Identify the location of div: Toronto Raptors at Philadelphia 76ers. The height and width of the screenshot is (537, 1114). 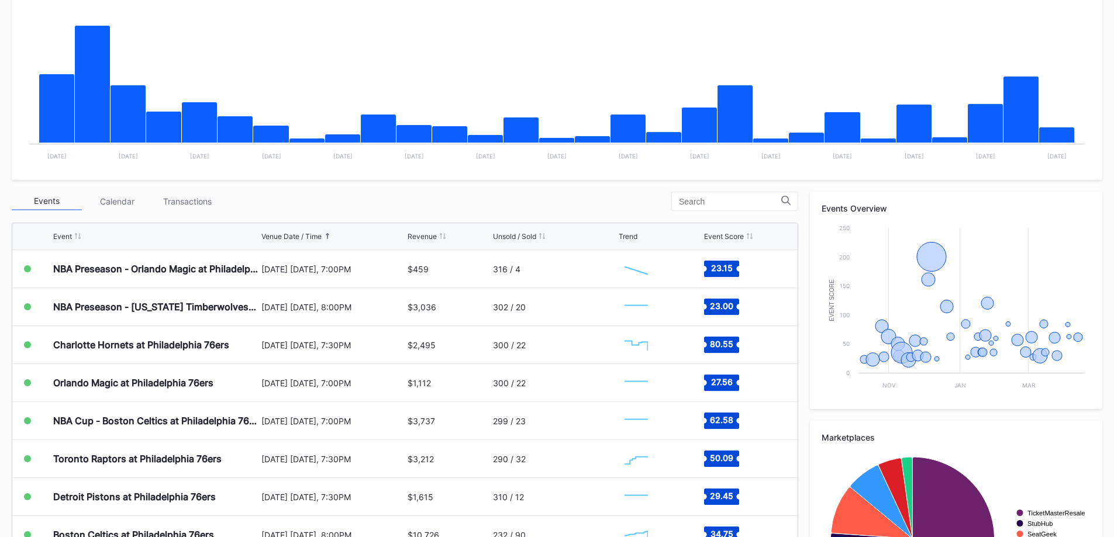
(137, 459).